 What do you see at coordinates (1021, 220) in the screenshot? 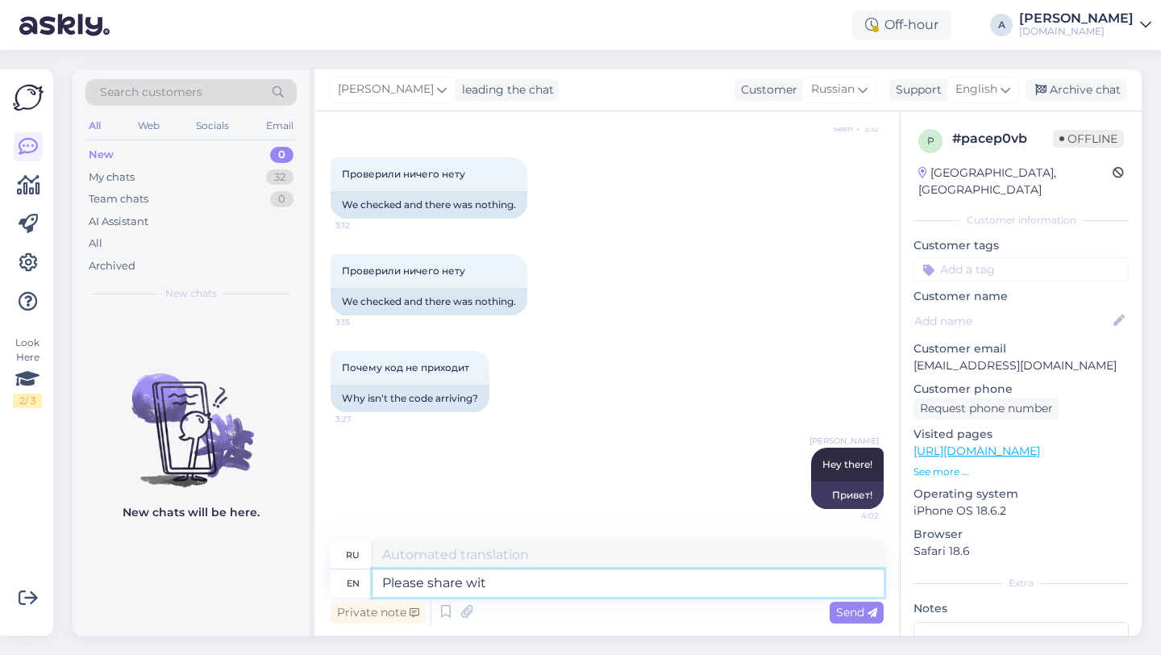
I see `div: Customer information` at bounding box center [1021, 220].